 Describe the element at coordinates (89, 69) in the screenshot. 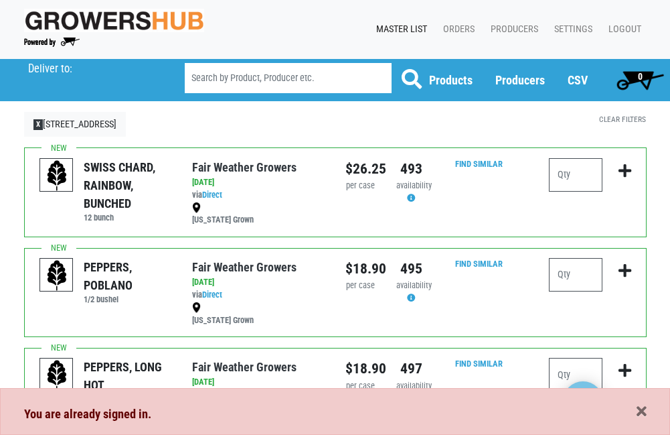

I see `p: Deliver to:` at that location.